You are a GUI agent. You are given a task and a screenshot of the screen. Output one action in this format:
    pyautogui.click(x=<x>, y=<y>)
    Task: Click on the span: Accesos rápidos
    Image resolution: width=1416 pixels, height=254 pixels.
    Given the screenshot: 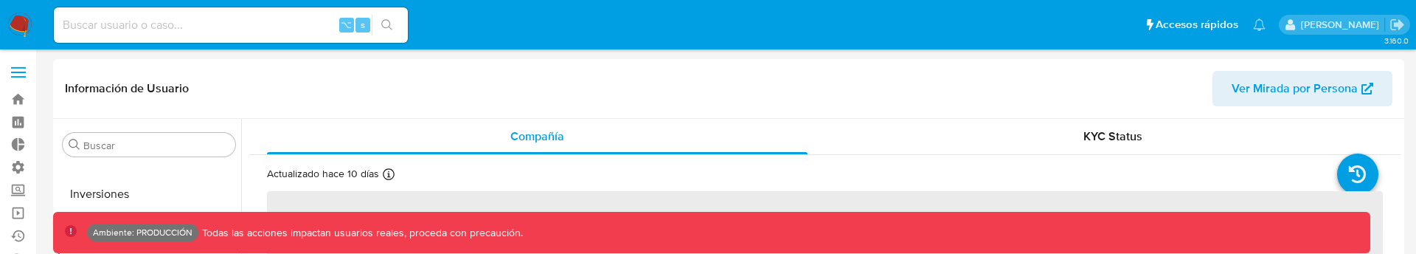 What is the action you would take?
    pyautogui.click(x=1197, y=24)
    